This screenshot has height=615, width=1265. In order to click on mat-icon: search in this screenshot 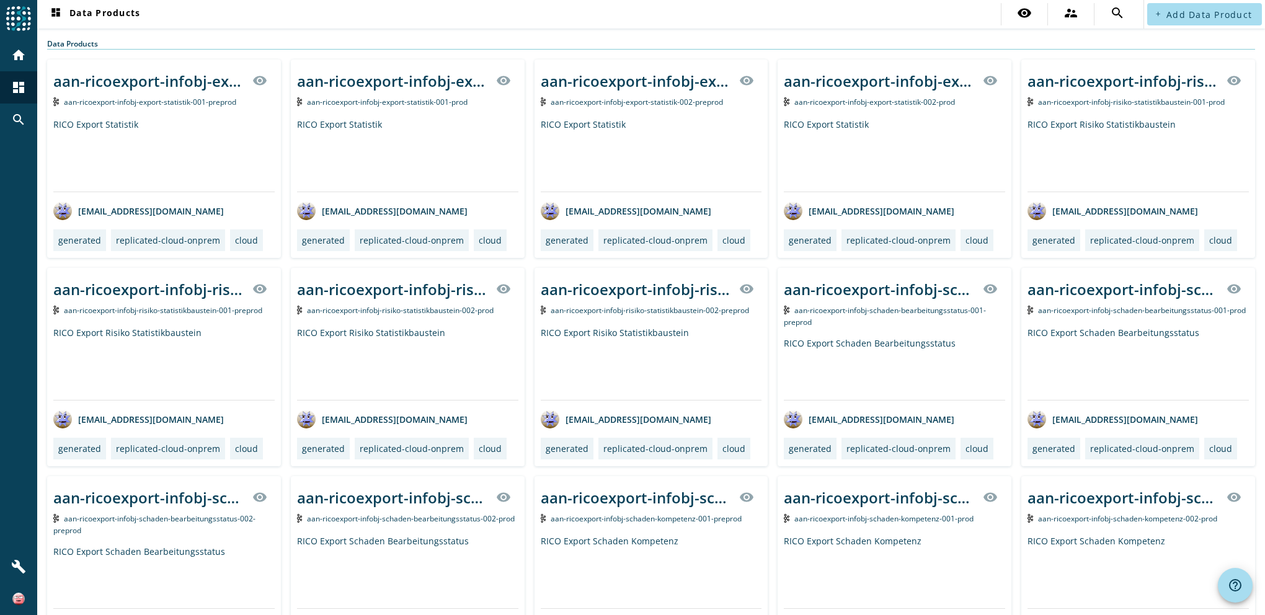, I will do `click(1117, 13)`.